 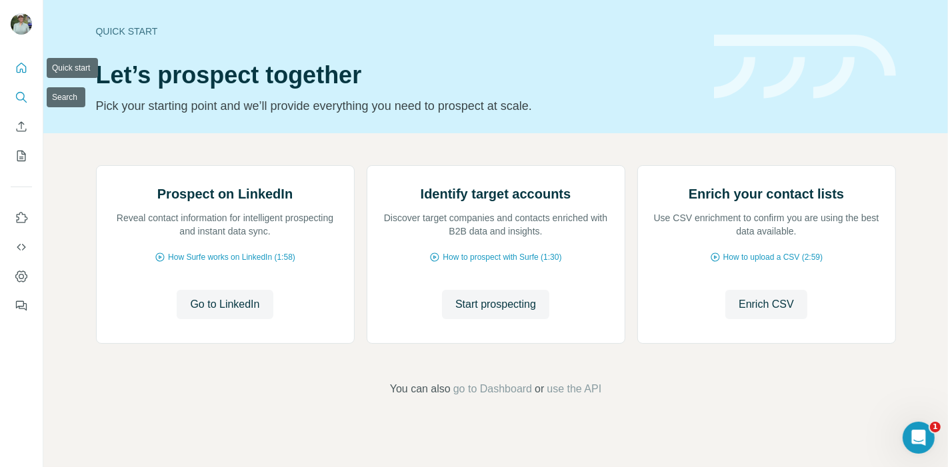 What do you see at coordinates (773, 257) in the screenshot?
I see `span: How to upload a CSV (2:59)` at bounding box center [773, 257].